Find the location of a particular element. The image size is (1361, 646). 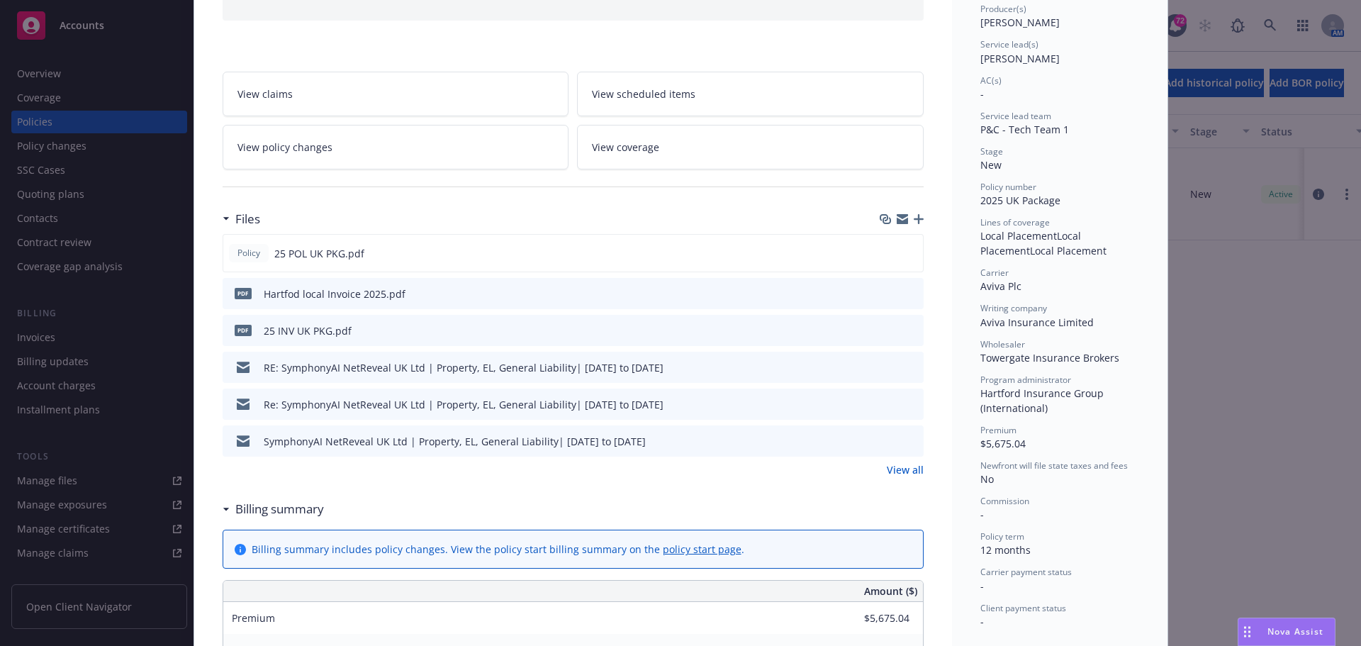

span: Lines of coverage is located at coordinates (1015, 222).